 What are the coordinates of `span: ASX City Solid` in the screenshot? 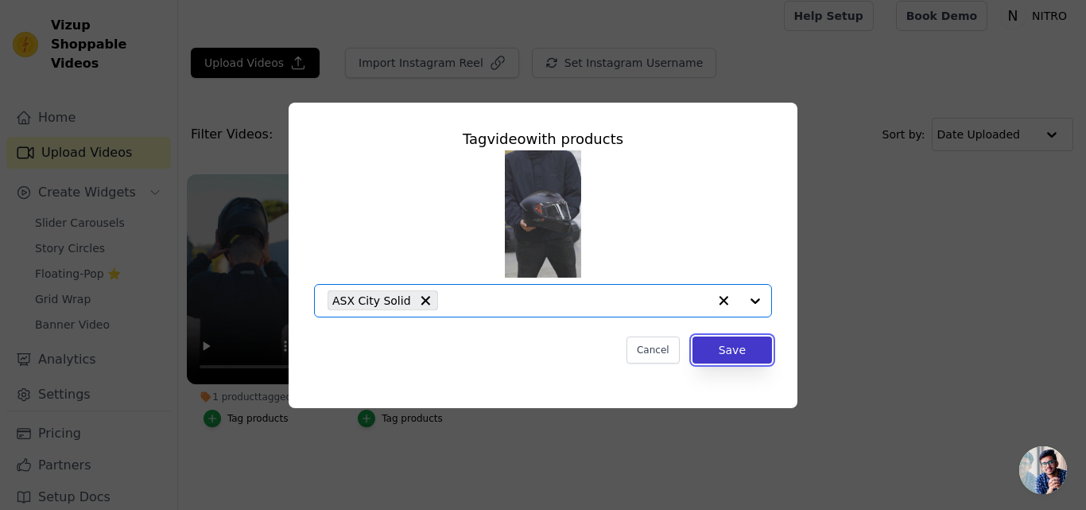 It's located at (371, 300).